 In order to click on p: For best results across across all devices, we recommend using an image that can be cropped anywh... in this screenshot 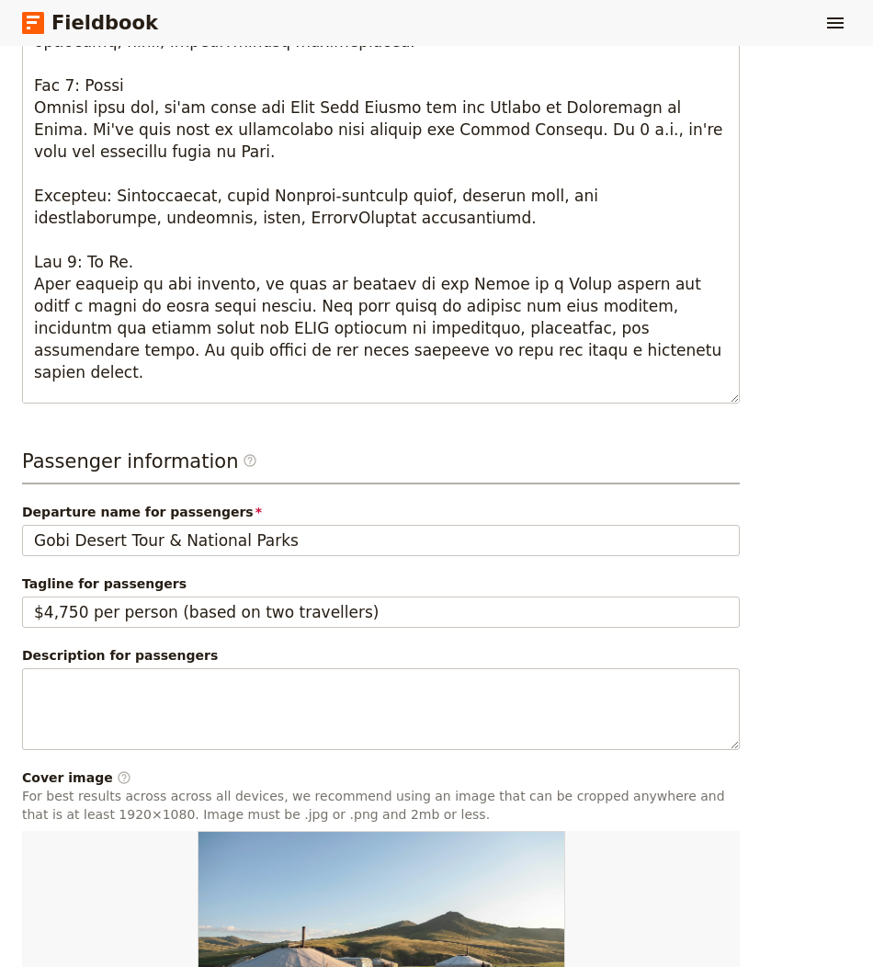, I will do `click(381, 805)`.